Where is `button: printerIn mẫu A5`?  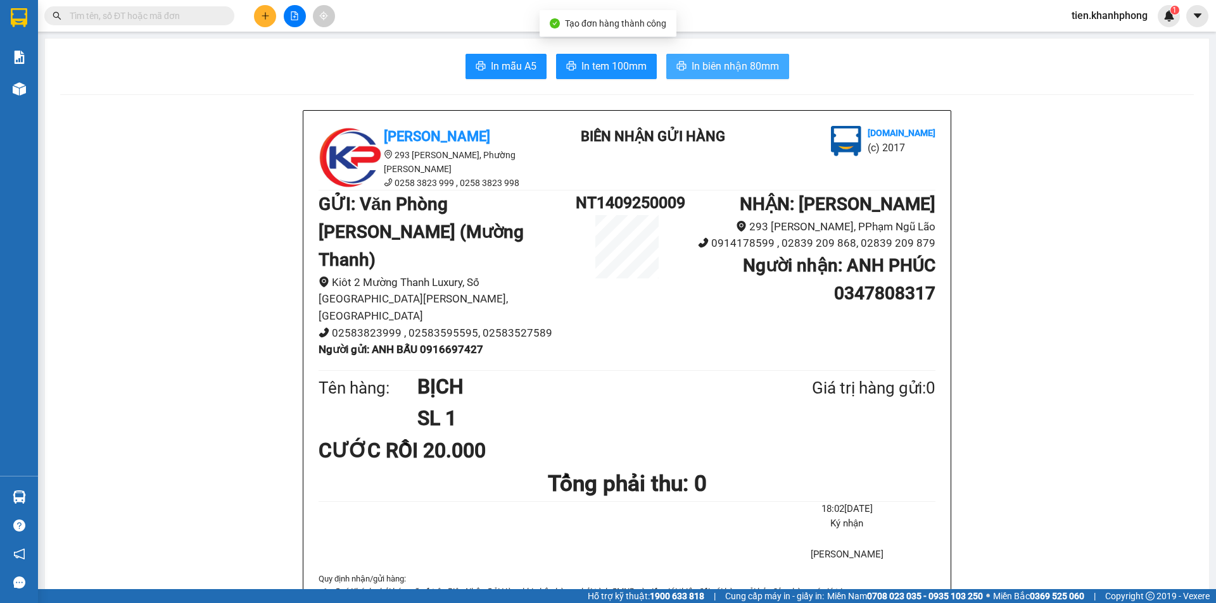
button: printerIn mẫu A5 is located at coordinates (506, 66).